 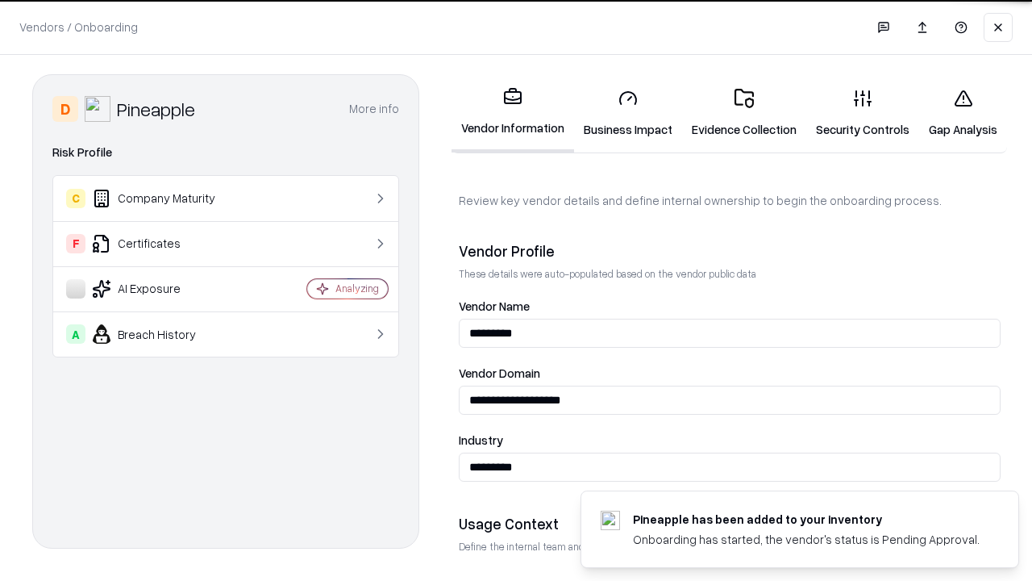 What do you see at coordinates (730, 200) in the screenshot?
I see `p: Review key vendor details and define internal ownership to begin the onboarding process.` at bounding box center [730, 200].